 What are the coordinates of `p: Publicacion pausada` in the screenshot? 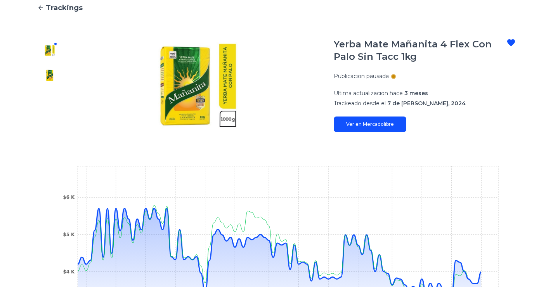 It's located at (361, 76).